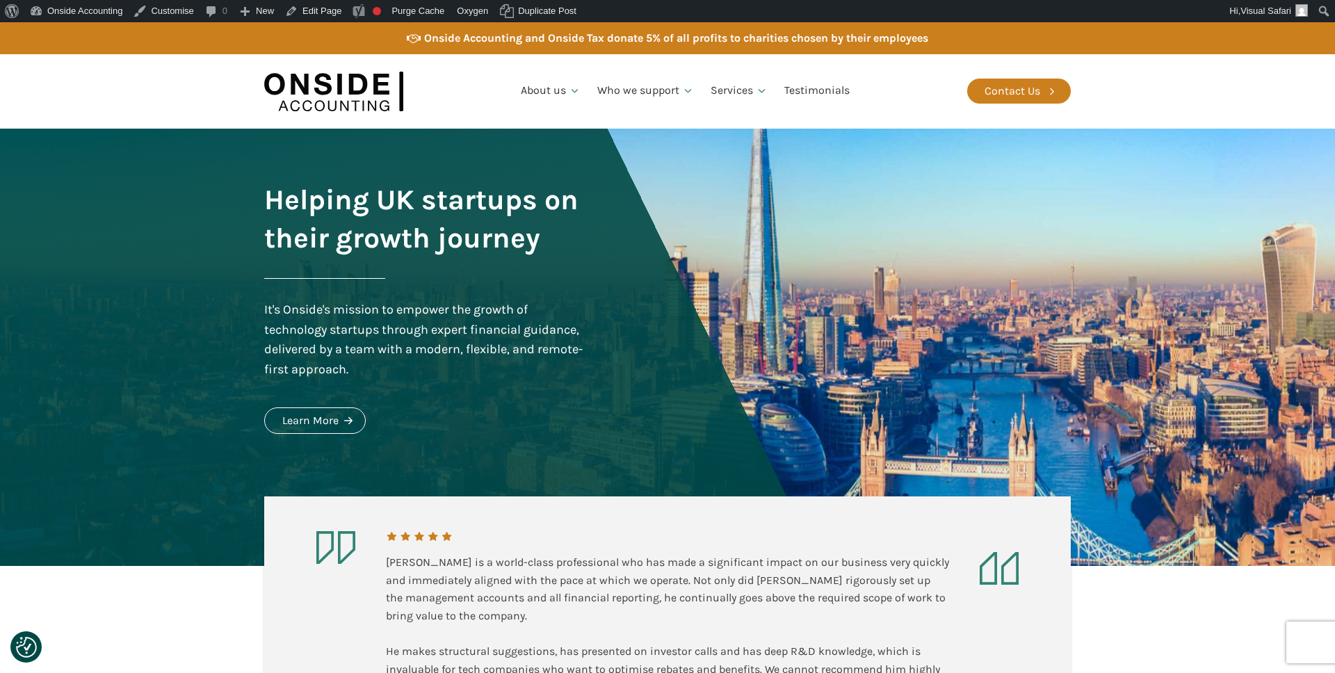  What do you see at coordinates (377, 11) in the screenshot?
I see `div: Focus keyphrase not set` at bounding box center [377, 11].